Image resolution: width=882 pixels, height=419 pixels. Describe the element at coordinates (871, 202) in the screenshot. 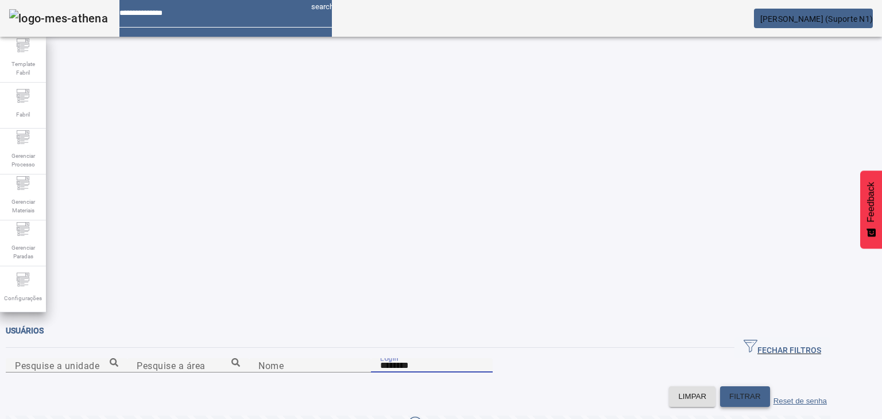

I see `span: Feedback` at that location.